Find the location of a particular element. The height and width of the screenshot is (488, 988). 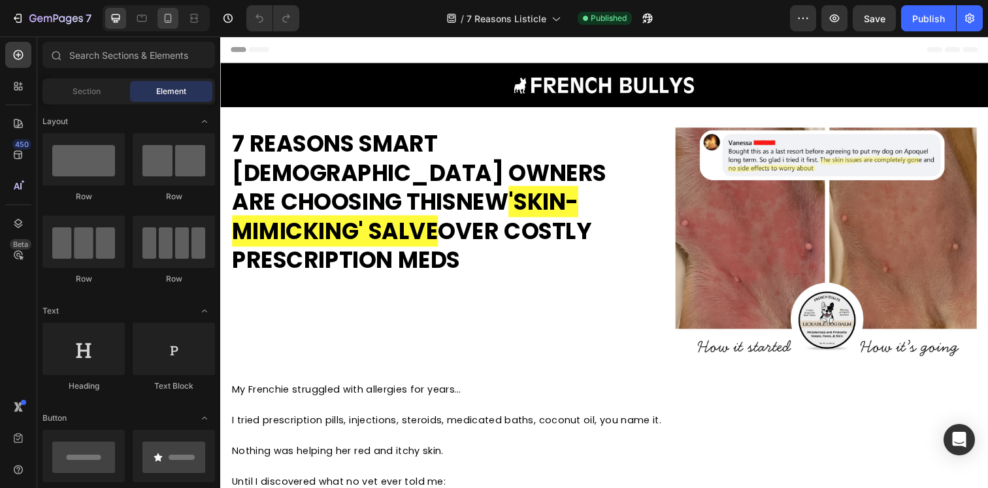

img: gempages_555959025959699508-bb01fd50-9ae0-4626-ad59-d3591fe3adf8.jpg is located at coordinates (392, 49).